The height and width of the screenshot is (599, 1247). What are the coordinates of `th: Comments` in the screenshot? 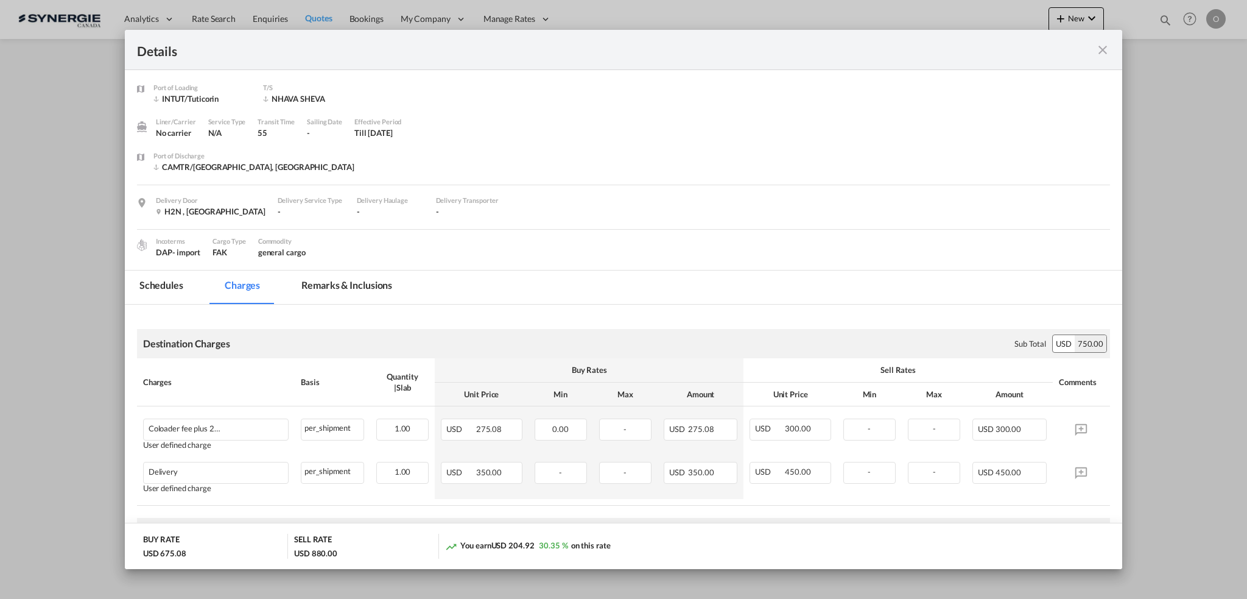 It's located at (1082, 382).